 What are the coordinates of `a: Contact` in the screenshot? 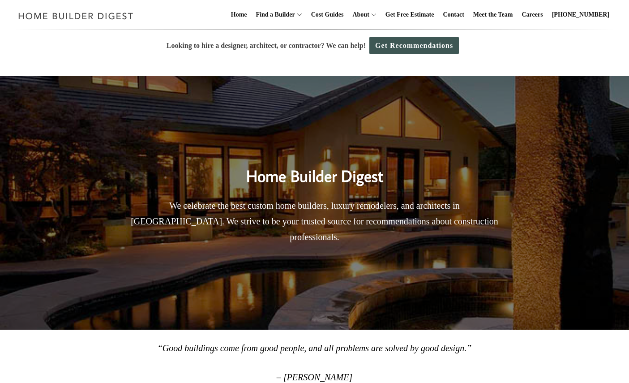 It's located at (453, 15).